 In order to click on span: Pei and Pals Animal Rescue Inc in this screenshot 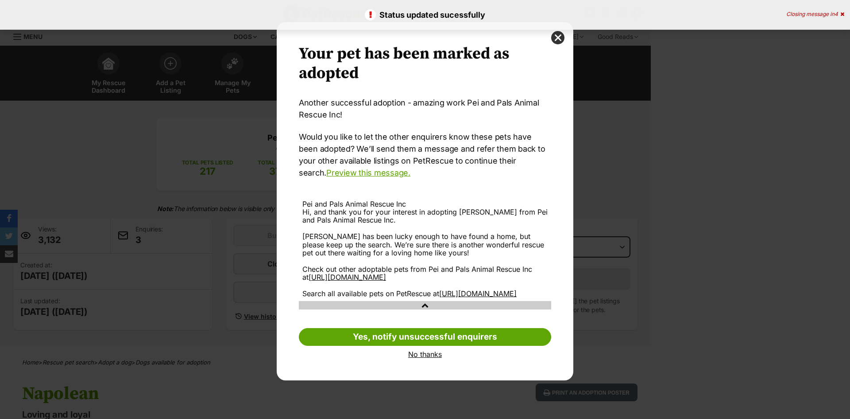, I will do `click(354, 204)`.